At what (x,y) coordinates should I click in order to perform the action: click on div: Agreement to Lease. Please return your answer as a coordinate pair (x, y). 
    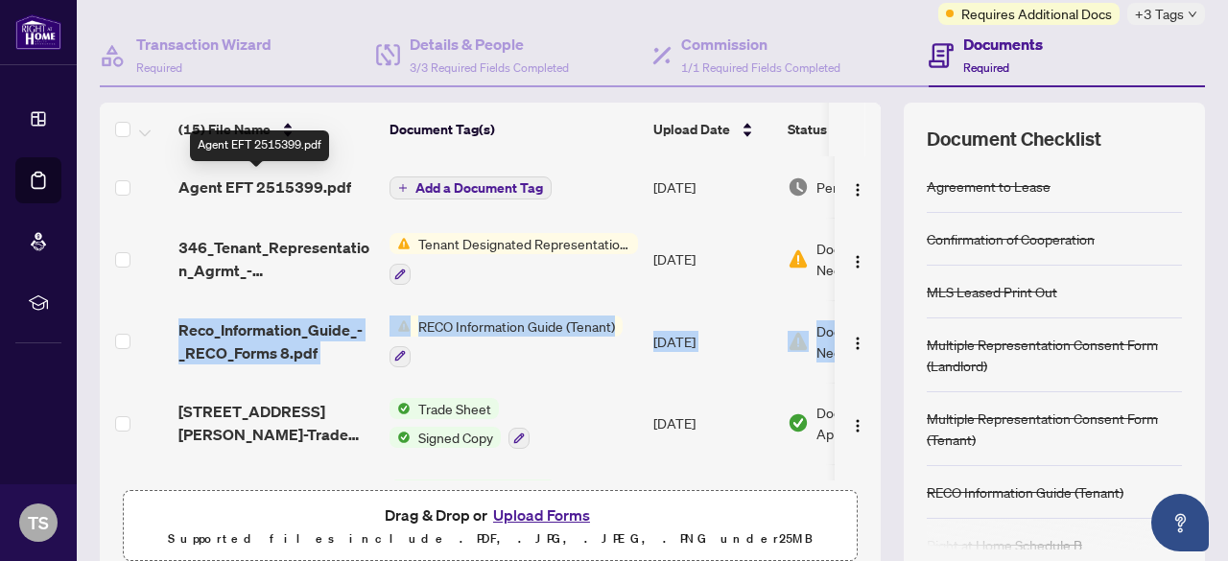
    Looking at the image, I should click on (988, 186).